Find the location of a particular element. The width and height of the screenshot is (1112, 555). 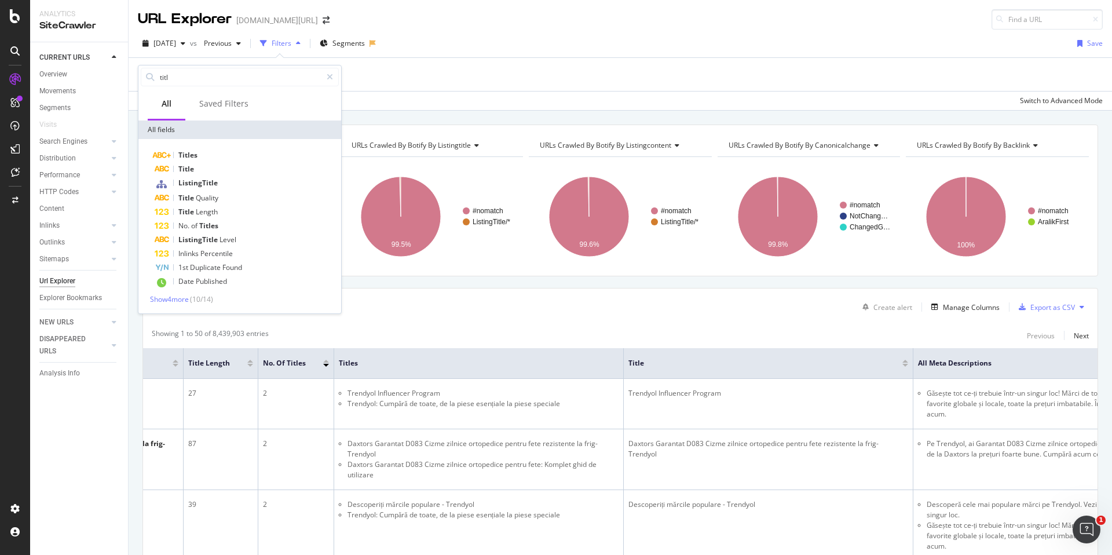

div: SiteCrawler is located at coordinates (79, 25).